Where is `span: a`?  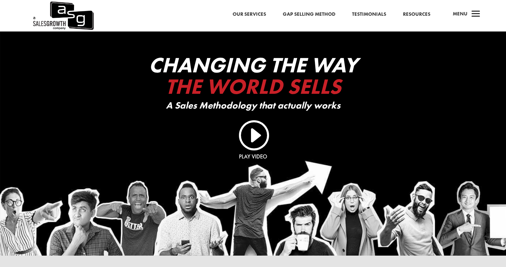
span: a is located at coordinates (476, 14).